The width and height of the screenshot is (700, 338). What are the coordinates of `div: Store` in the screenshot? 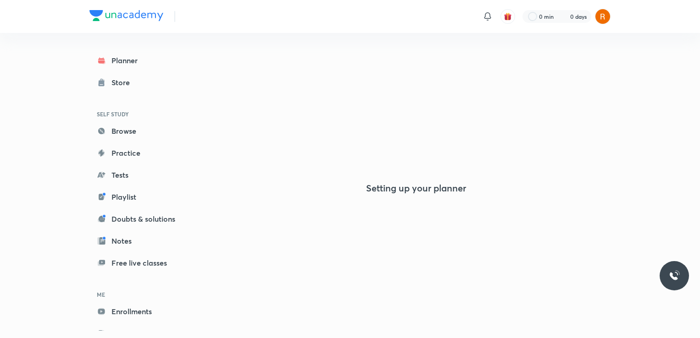 It's located at (123, 83).